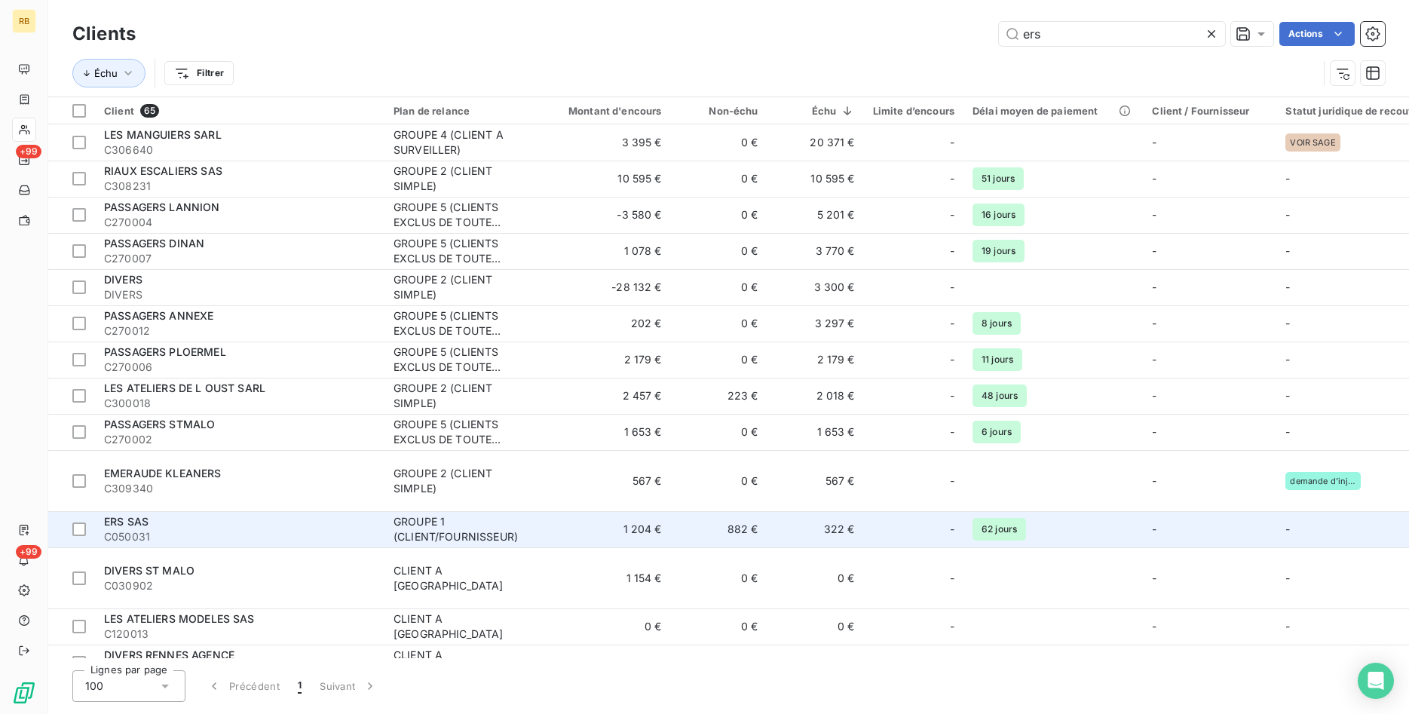 The width and height of the screenshot is (1409, 714). I want to click on span: 19 jours, so click(998, 251).